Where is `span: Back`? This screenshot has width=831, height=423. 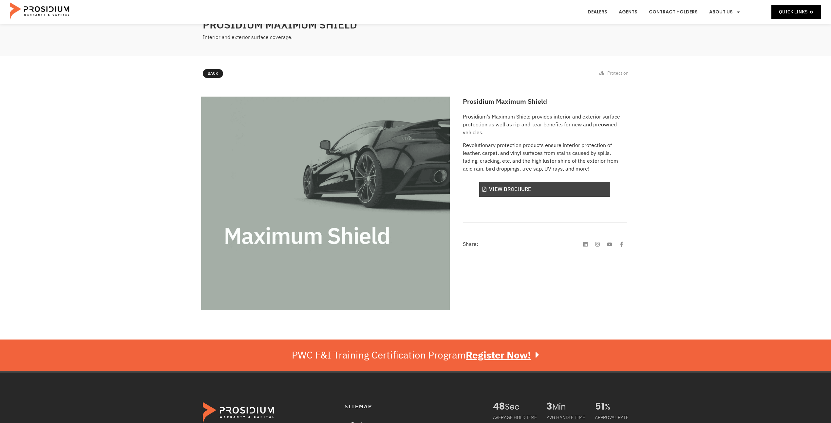
span: Back is located at coordinates (213, 74).